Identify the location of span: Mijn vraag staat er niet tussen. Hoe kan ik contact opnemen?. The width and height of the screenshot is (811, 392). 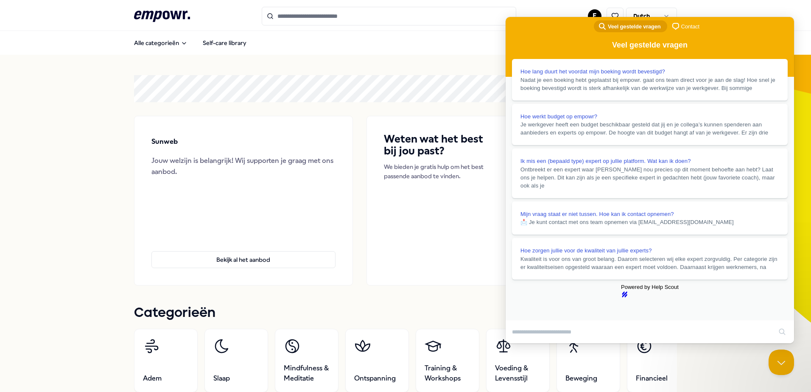
(92, 197).